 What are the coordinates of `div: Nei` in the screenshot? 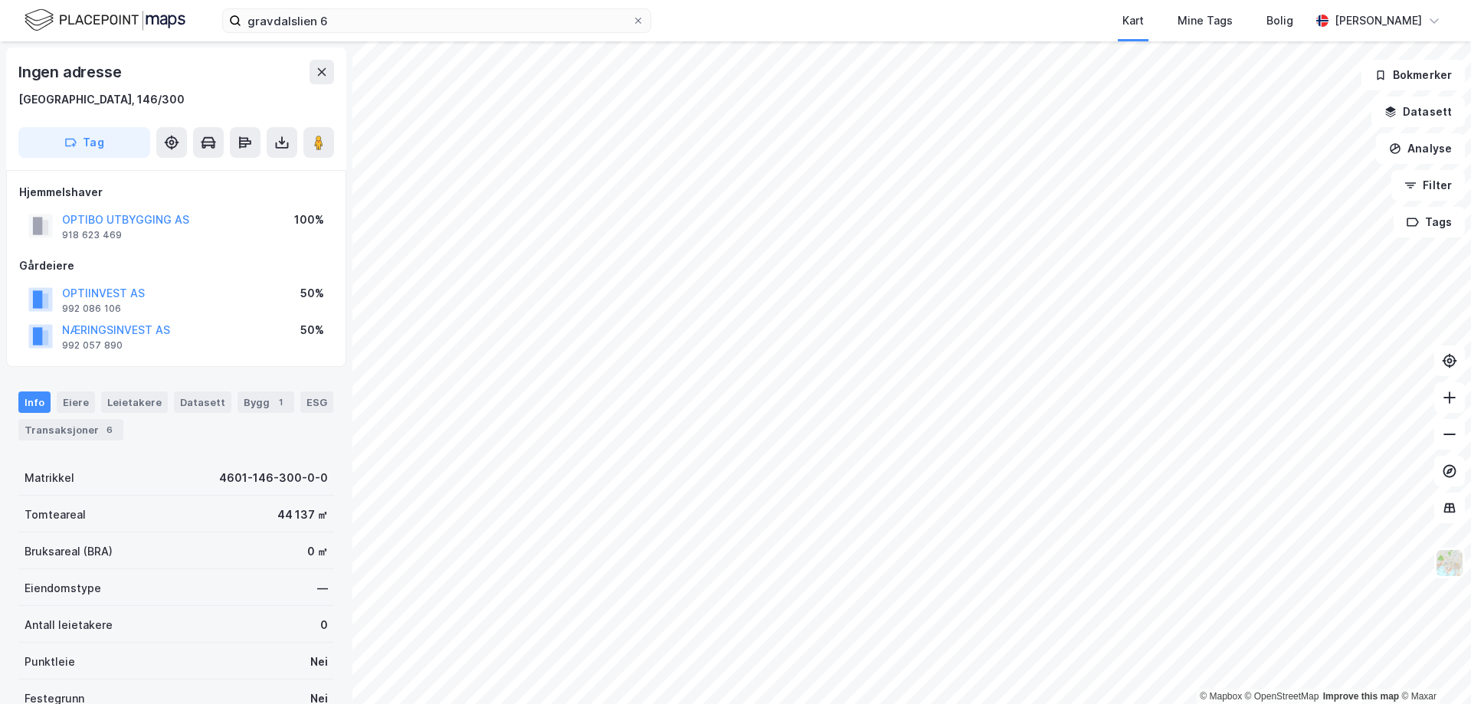 It's located at (319, 662).